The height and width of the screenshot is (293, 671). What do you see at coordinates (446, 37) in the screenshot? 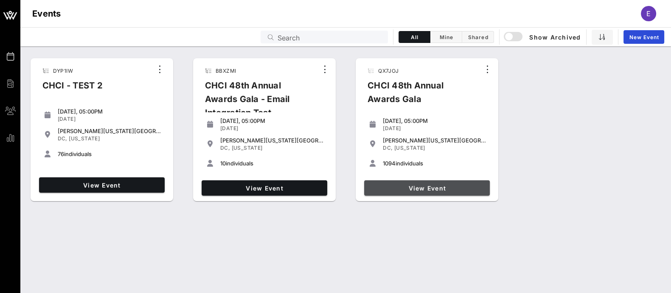
I see `button: Mine` at bounding box center [446, 37].